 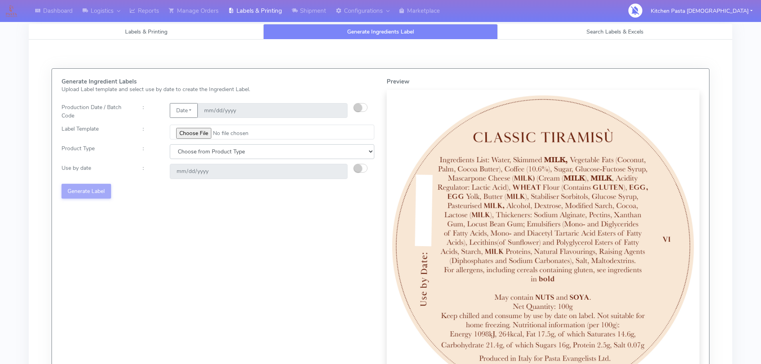 I want to click on span: Search Labels & Excels, so click(x=614, y=32).